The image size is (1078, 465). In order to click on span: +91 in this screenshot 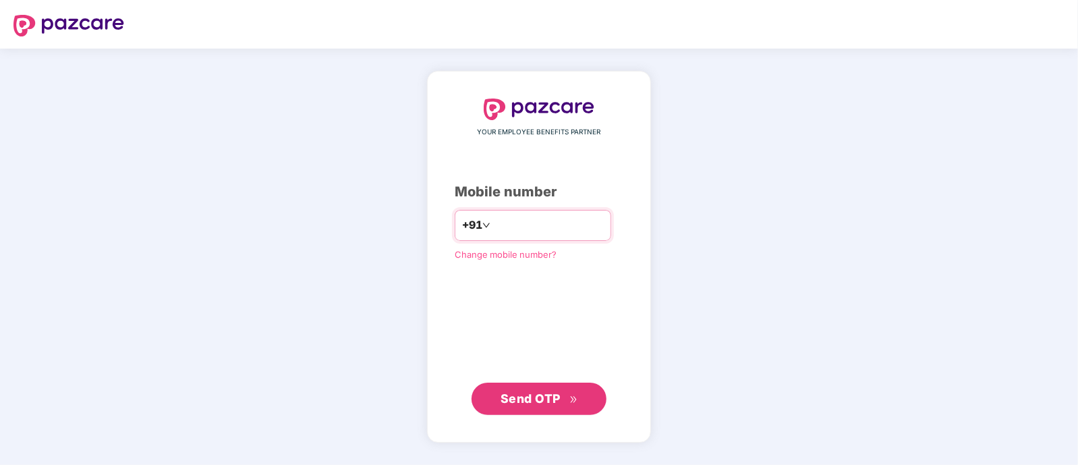, I will do `click(472, 225)`.